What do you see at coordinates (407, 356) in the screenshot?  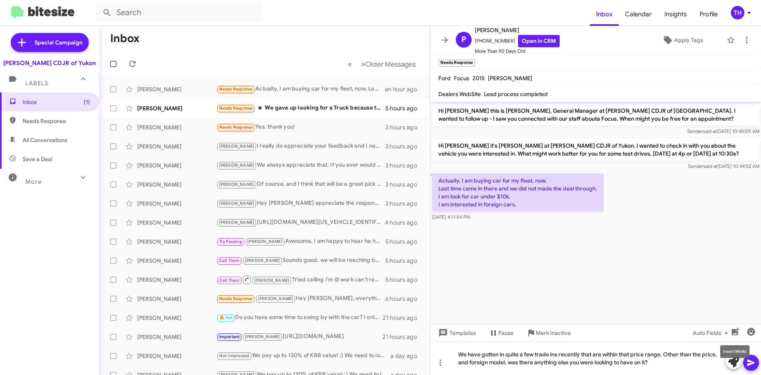 I see `div: a day ago` at bounding box center [407, 356].